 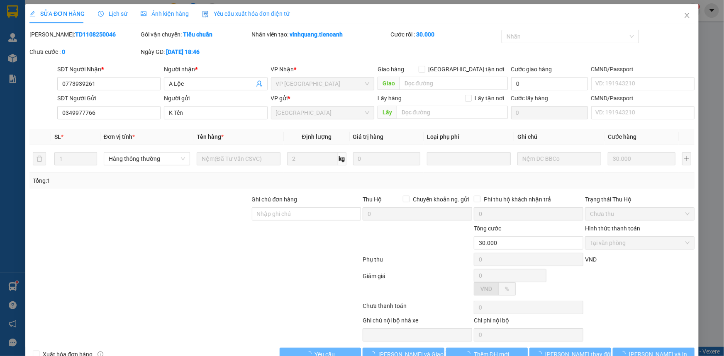 I want to click on span: Thu Hộ, so click(x=372, y=200).